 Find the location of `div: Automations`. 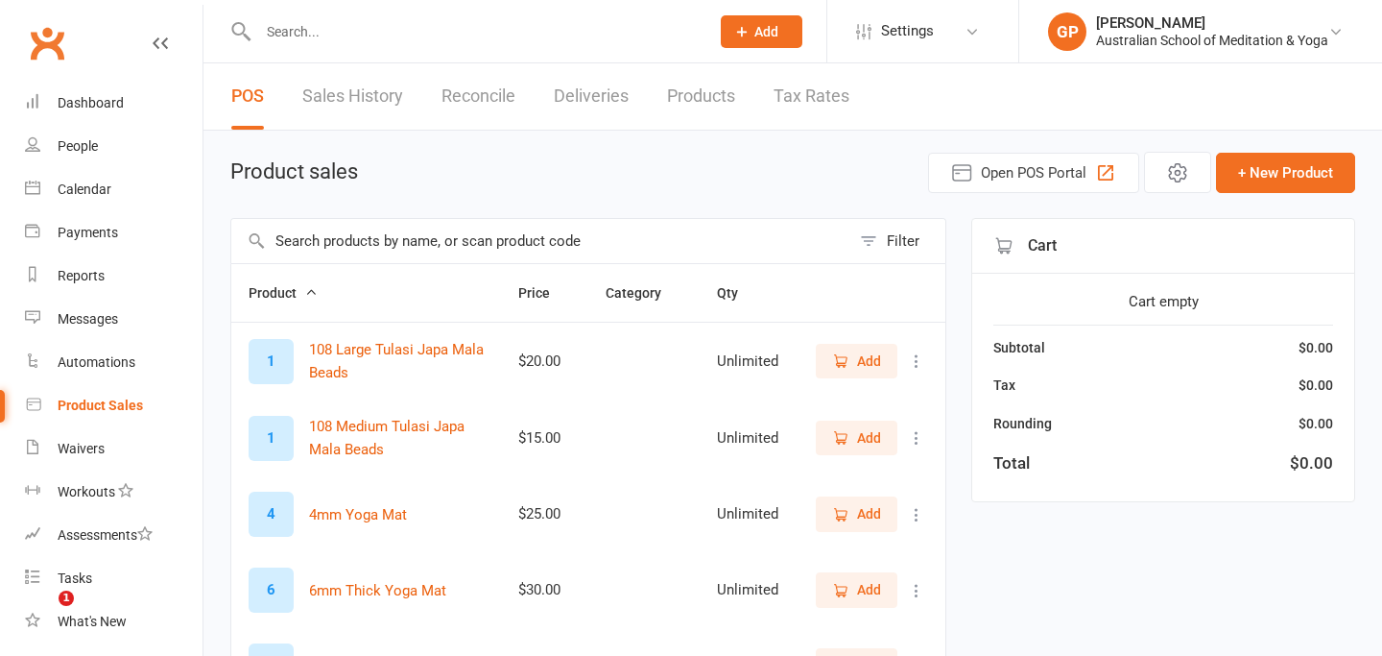

div: Automations is located at coordinates (96, 362).